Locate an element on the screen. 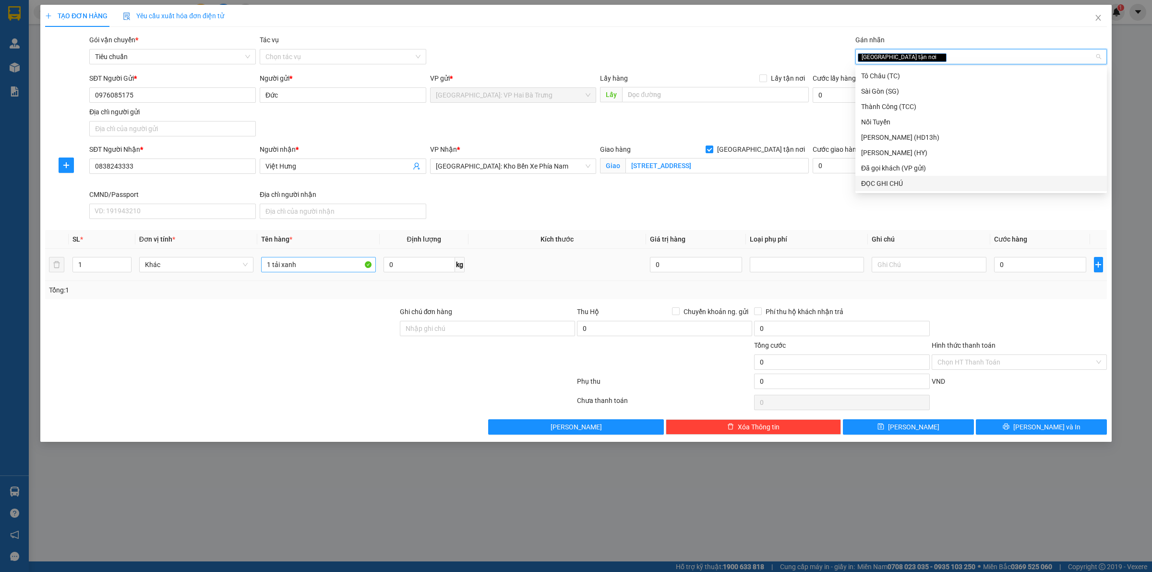 Image resolution: width=1152 pixels, height=572 pixels. span: Yêu cầu xuất hóa đơn điện tử is located at coordinates (173, 16).